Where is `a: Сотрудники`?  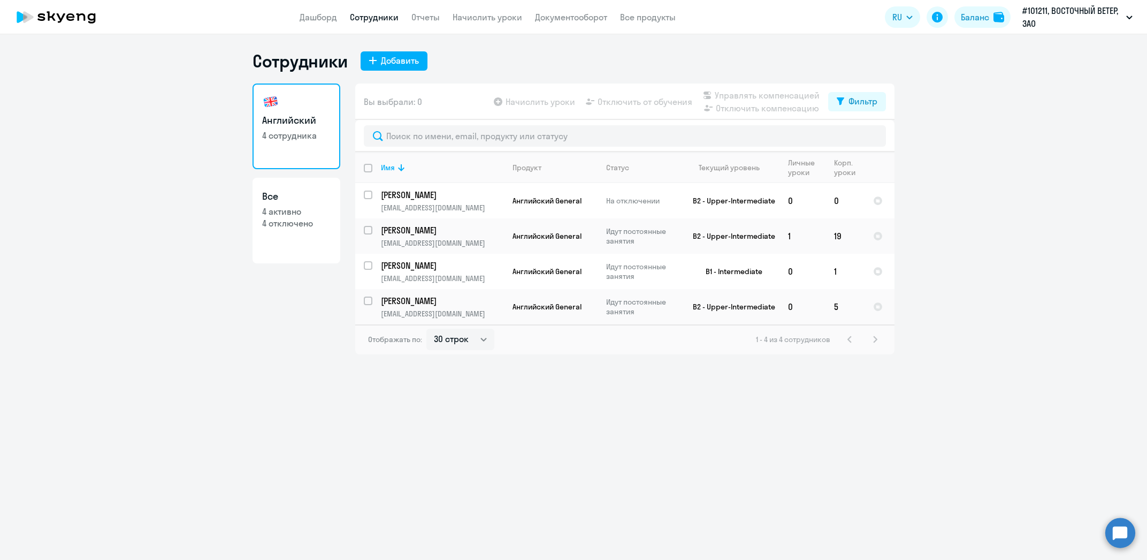 a: Сотрудники is located at coordinates (374, 17).